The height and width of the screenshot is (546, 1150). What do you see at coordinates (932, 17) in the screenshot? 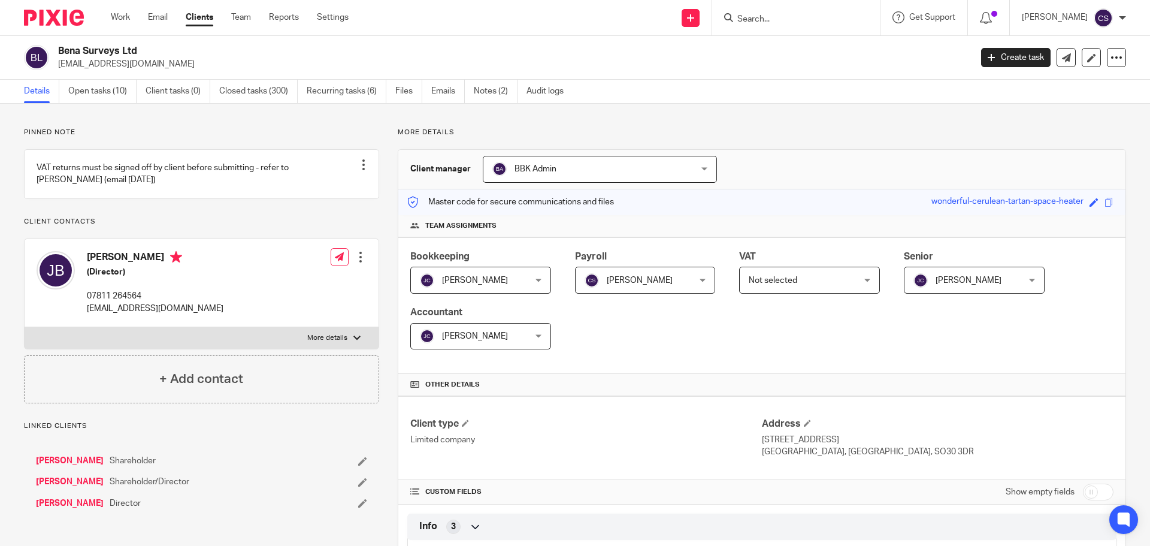
I see `span: Get Support` at bounding box center [932, 17].